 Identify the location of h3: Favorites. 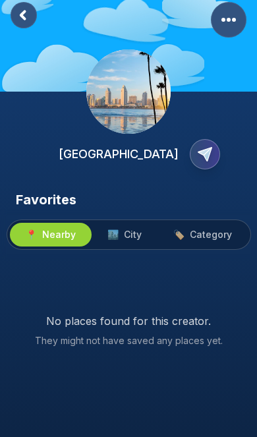
(46, 200).